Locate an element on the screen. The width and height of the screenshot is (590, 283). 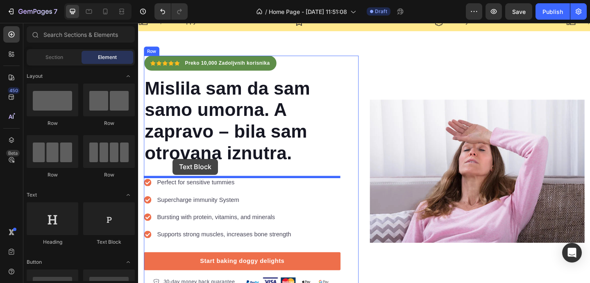
div: Beta is located at coordinates (13, 153).